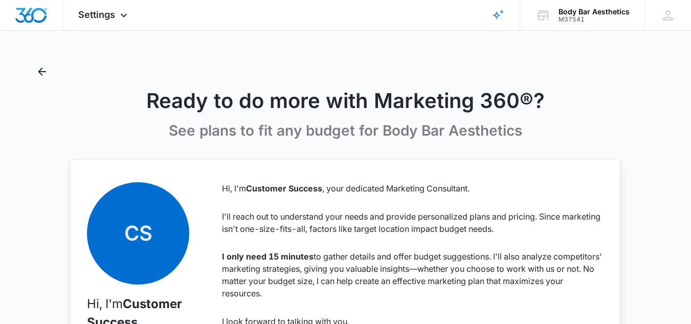 This screenshot has height=324, width=691. What do you see at coordinates (138, 233) in the screenshot?
I see `span: CS` at bounding box center [138, 233].